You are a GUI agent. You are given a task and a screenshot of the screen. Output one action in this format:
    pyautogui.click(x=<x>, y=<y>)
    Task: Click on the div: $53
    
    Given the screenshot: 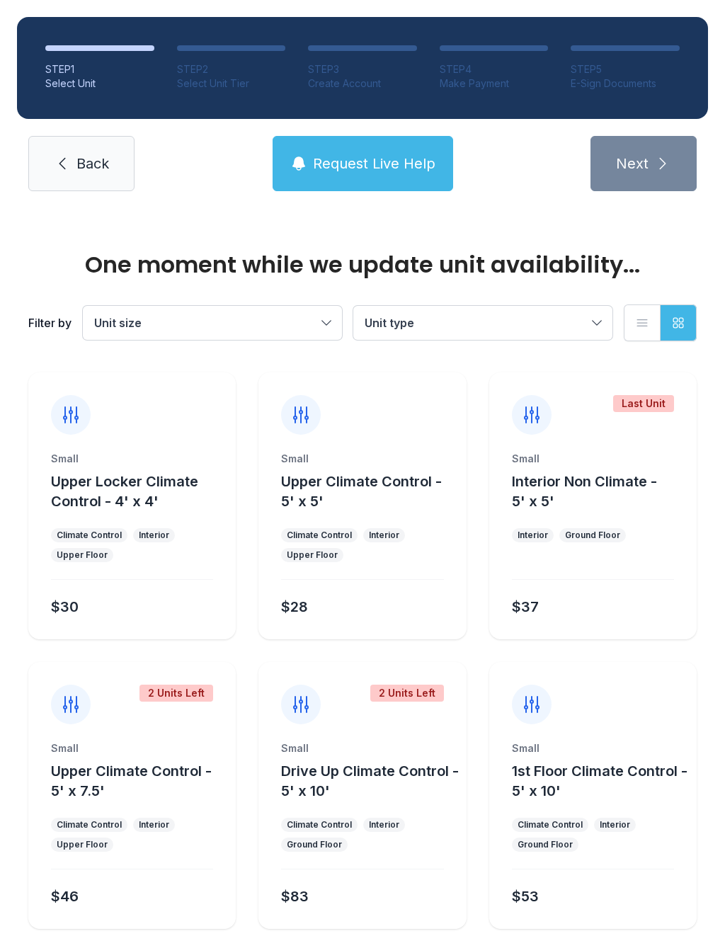 What is the action you would take?
    pyautogui.click(x=525, y=896)
    